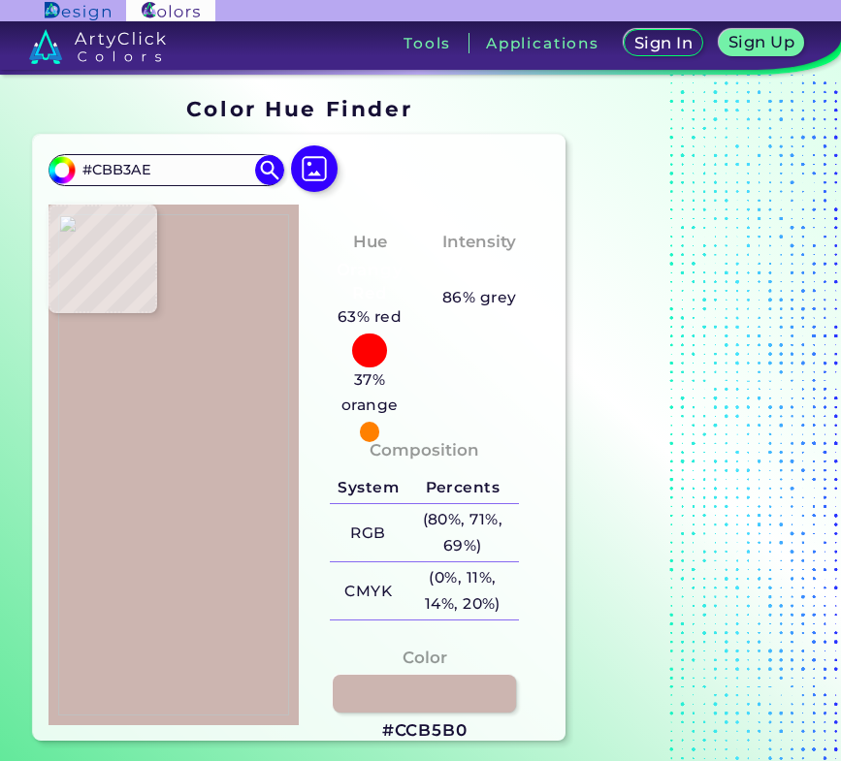 Image resolution: width=841 pixels, height=761 pixels. Describe the element at coordinates (479, 298) in the screenshot. I see `h5: 86% grey` at that location.